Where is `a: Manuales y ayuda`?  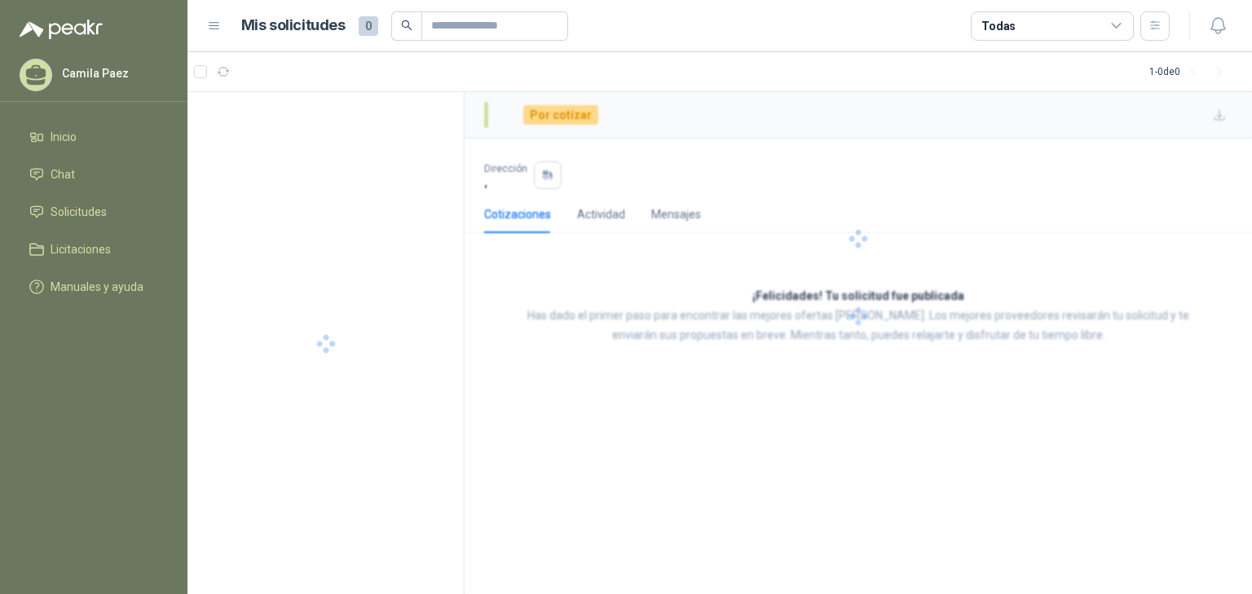 a: Manuales y ayuda is located at coordinates (94, 287).